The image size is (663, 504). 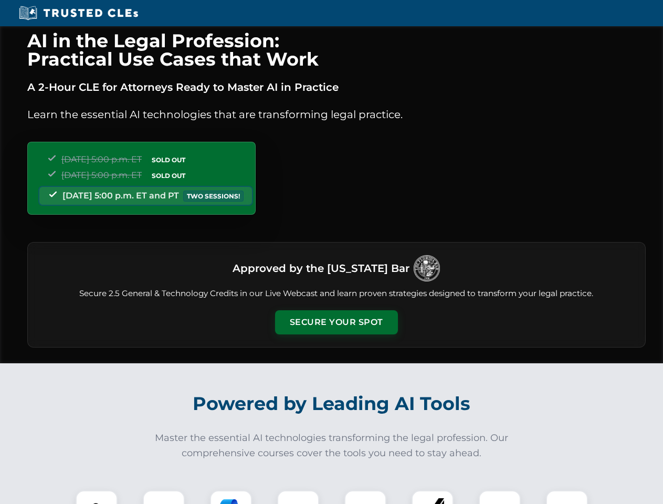 What do you see at coordinates (426, 268) in the screenshot?
I see `img: Logo` at bounding box center [426, 268].